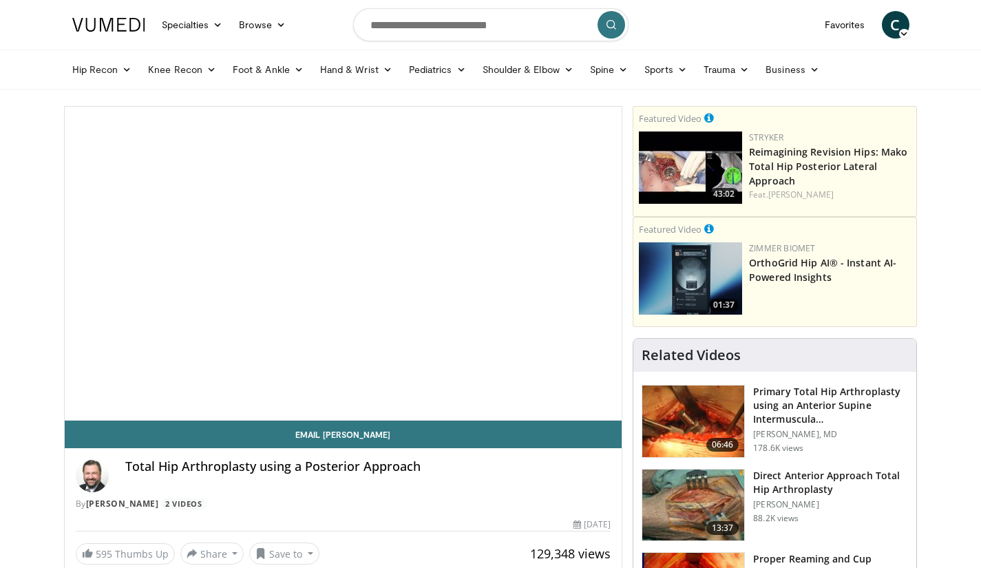  What do you see at coordinates (690, 167) in the screenshot?
I see `img: 6632ea9e-2a24-47c5-a9a2-6608124666dc.150x105_q85_crop-smart_upscale.jpg` at bounding box center [690, 167].